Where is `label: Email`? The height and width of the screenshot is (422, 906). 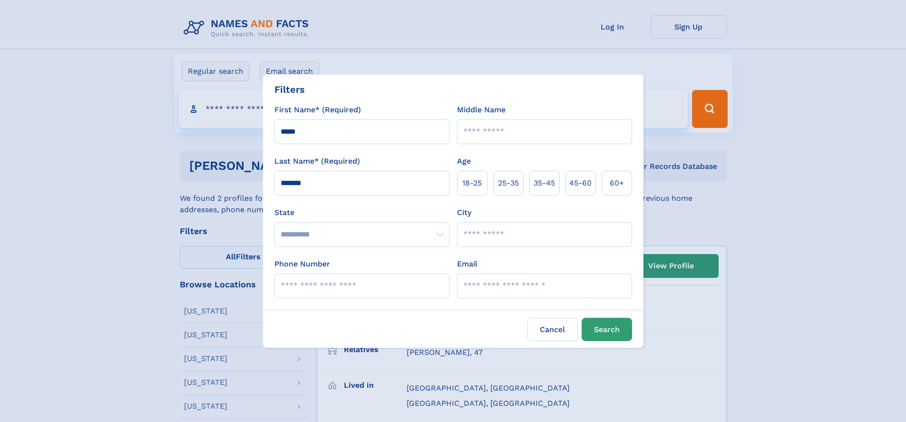
label: Email is located at coordinates (467, 264).